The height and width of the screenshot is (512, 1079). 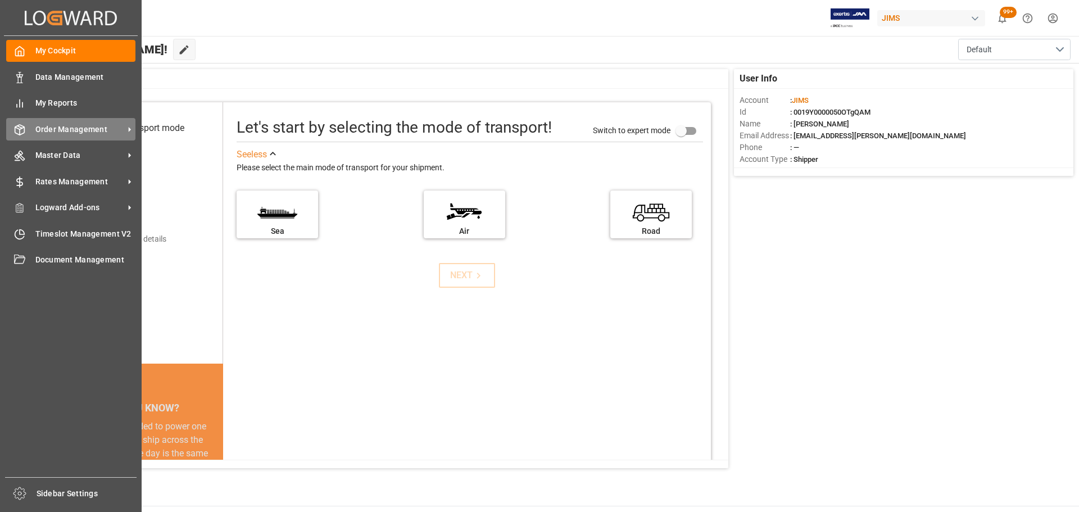 I want to click on span: 99+, so click(x=1008, y=12).